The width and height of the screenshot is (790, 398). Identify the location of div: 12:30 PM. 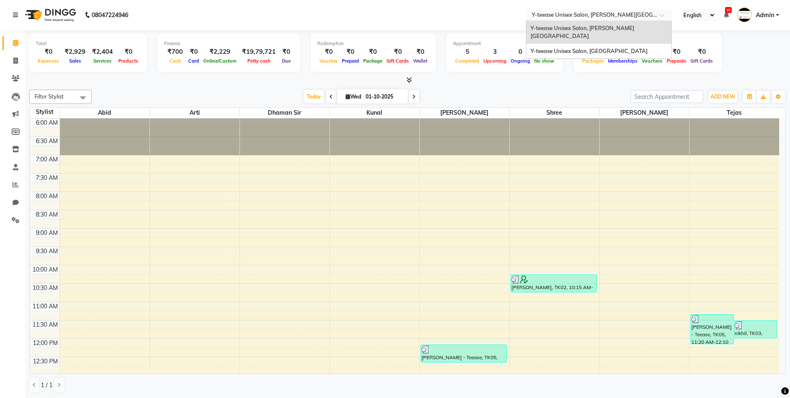
(45, 361).